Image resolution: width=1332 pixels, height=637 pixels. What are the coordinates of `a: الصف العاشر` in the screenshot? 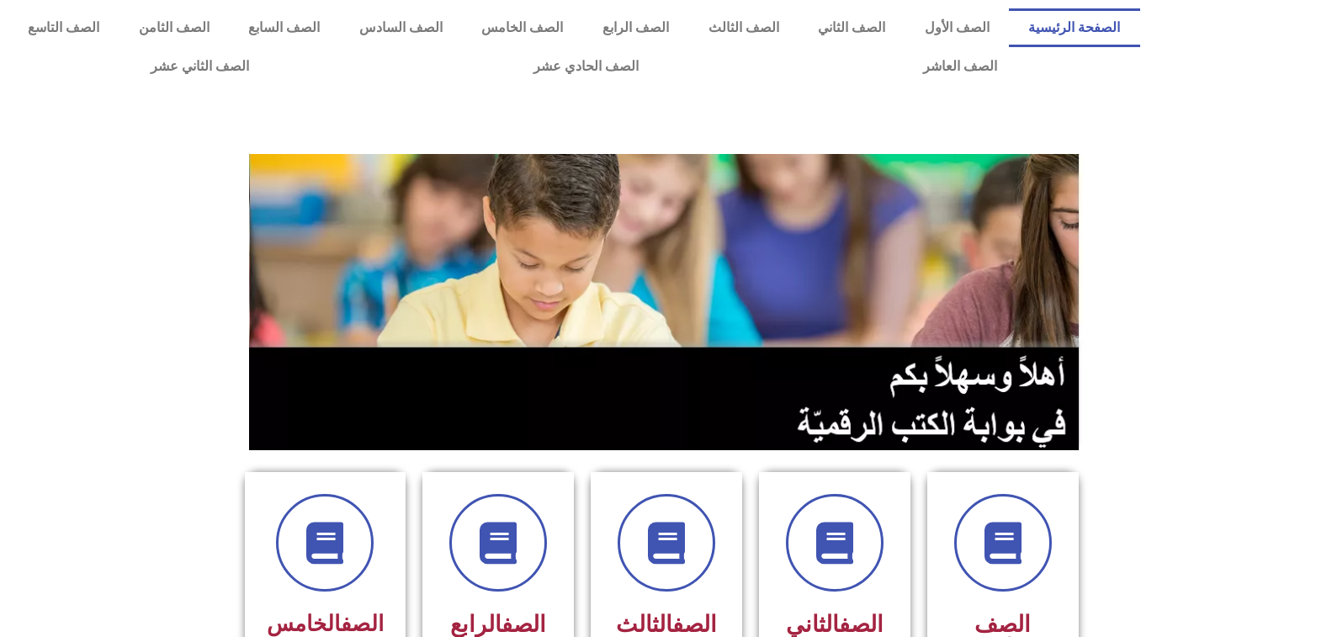 It's located at (960, 66).